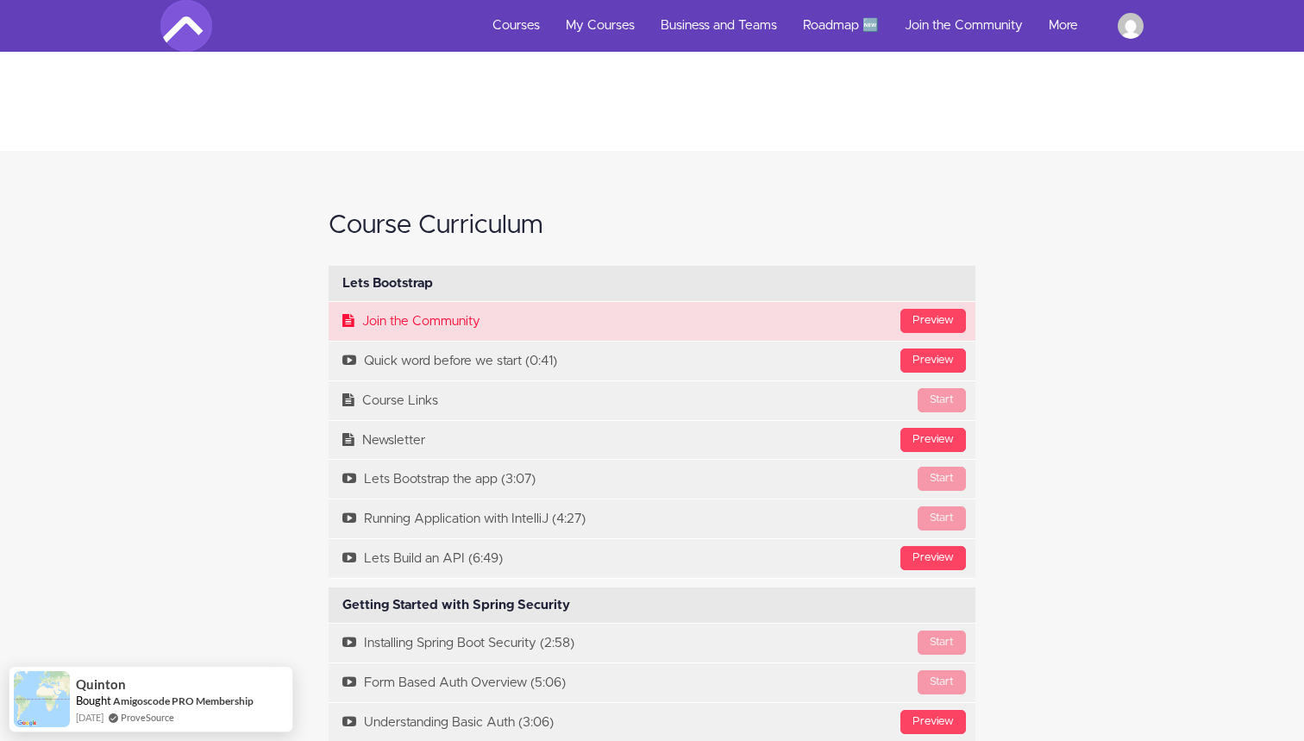  Describe the element at coordinates (41, 699) in the screenshot. I see `img: provesource social proof notification image` at that location.